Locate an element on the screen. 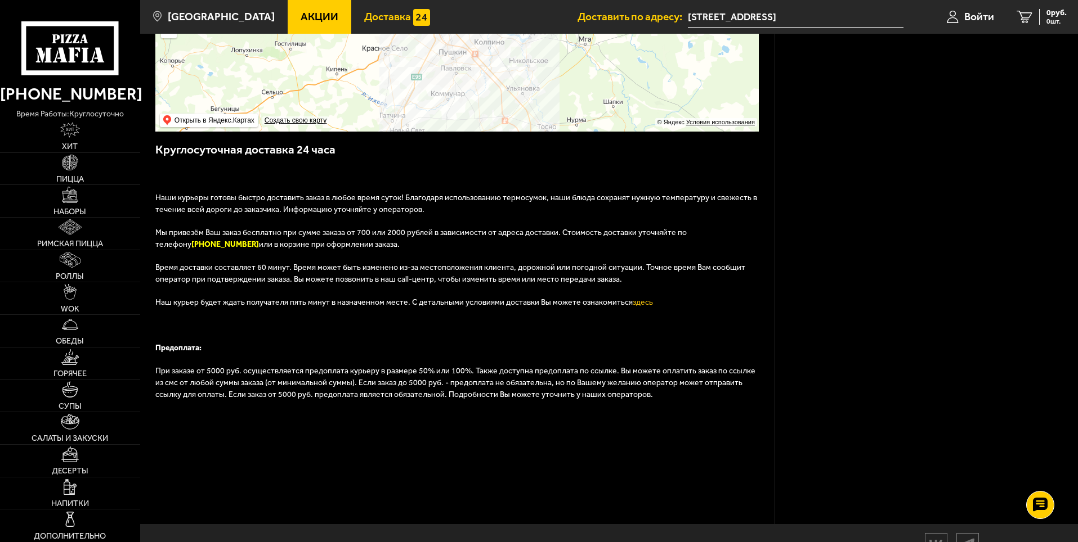  span: Наши курьеры готовы быстро доставить заказ в любое время суток! Благодаря использованию термосумо... is located at coordinates (456, 204).